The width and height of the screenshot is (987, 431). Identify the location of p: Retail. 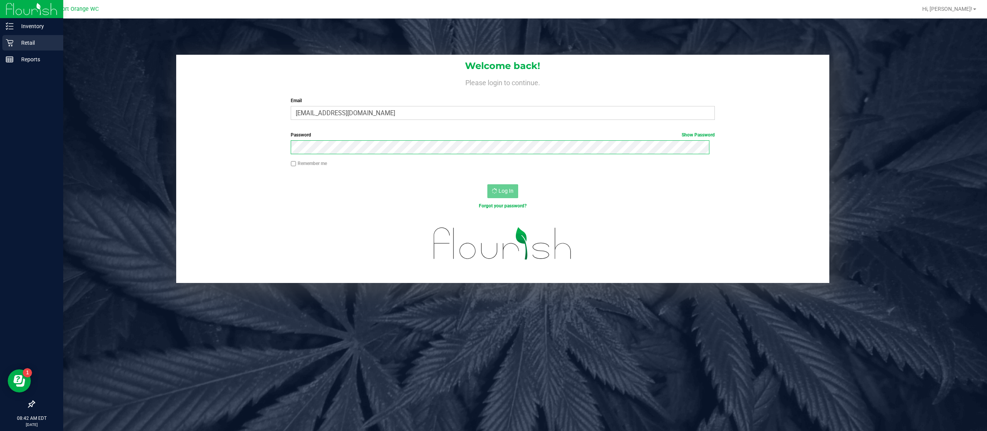
(37, 43).